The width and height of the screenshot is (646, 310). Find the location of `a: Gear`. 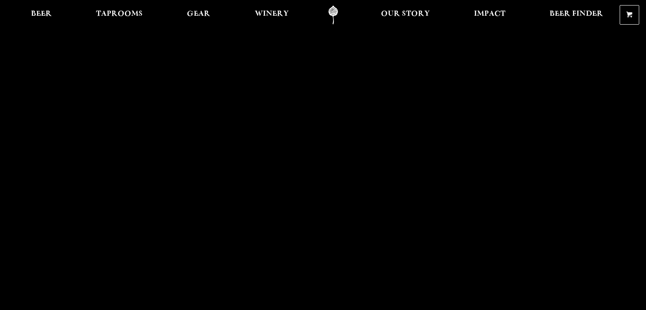

a: Gear is located at coordinates (198, 15).